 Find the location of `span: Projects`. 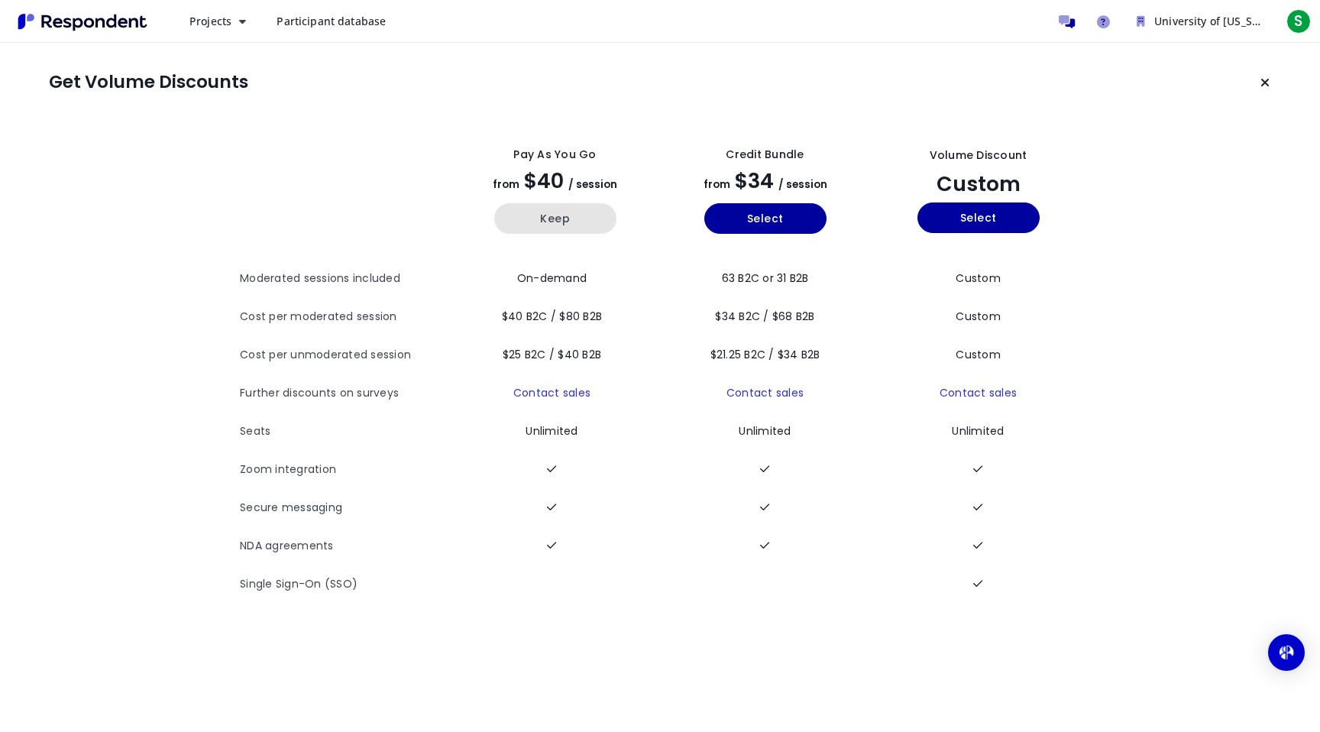

span: Projects is located at coordinates (210, 21).